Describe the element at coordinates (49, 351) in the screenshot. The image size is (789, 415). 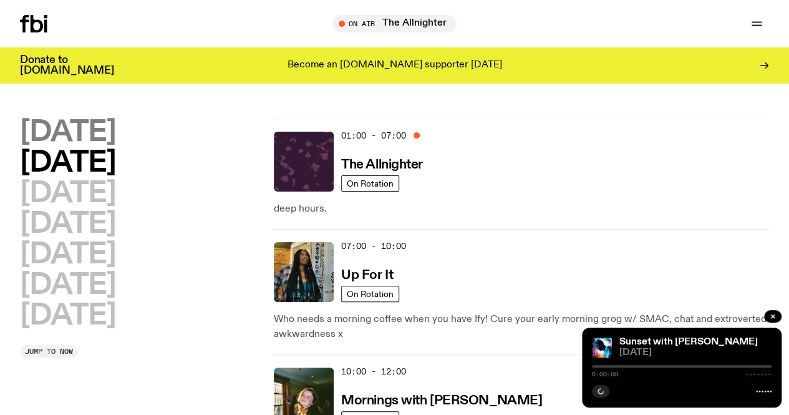
I see `span: Jump to now` at that location.